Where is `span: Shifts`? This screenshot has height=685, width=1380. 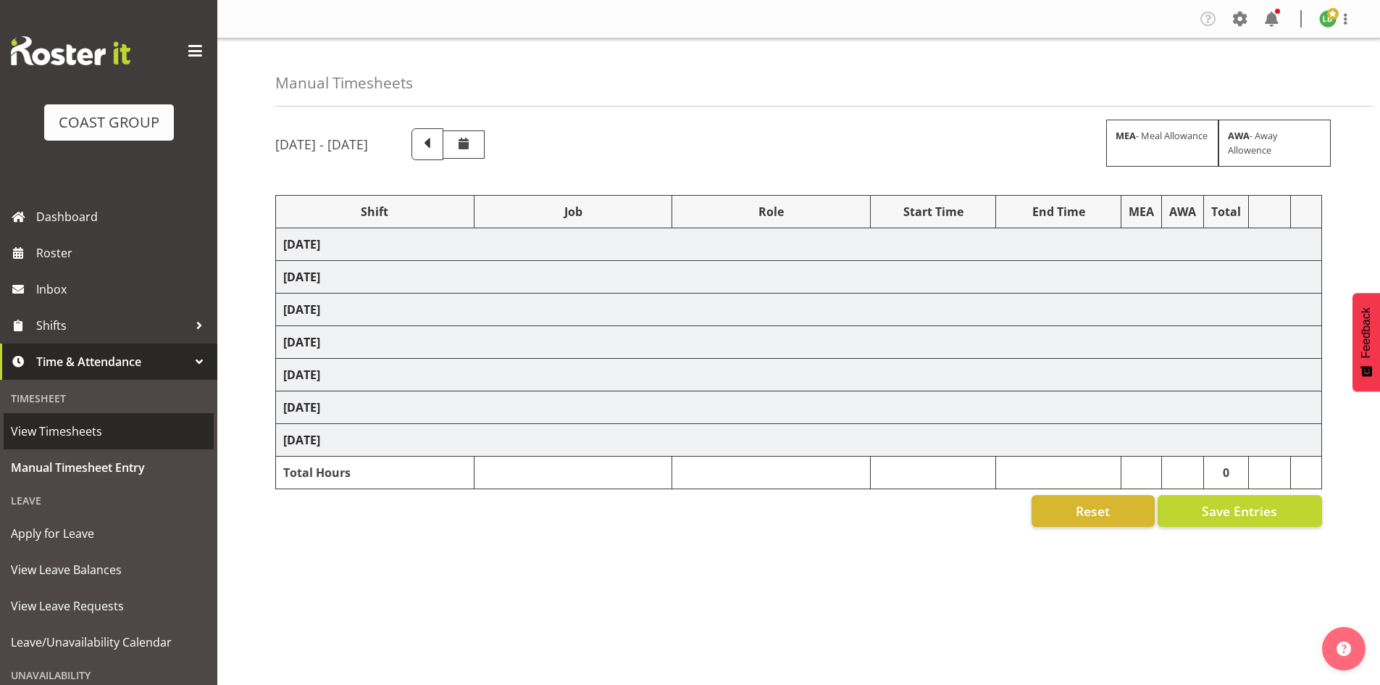
span: Shifts is located at coordinates (112, 325).